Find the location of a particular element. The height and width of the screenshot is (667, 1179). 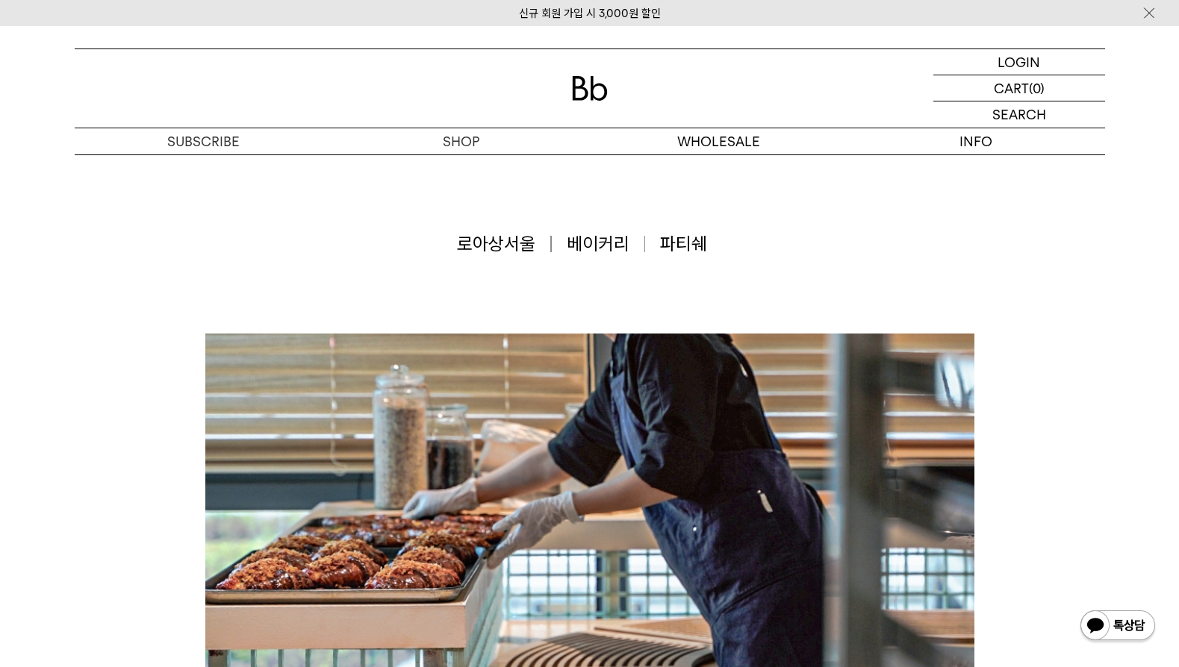

a: SHOP is located at coordinates (461, 141).